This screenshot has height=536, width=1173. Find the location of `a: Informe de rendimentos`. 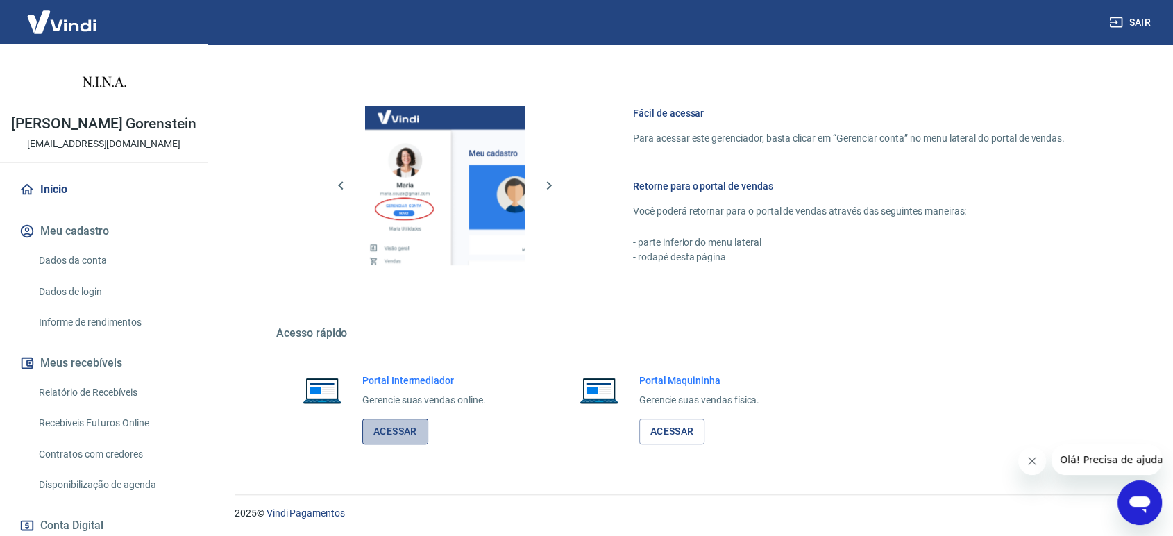

a: Informe de rendimentos is located at coordinates (112, 322).